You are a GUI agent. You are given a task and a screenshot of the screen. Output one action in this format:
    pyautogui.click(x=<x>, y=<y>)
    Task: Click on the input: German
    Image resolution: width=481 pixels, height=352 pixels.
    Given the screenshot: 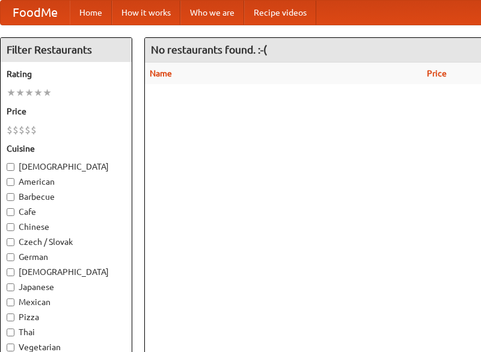 What is the action you would take?
    pyautogui.click(x=10, y=257)
    